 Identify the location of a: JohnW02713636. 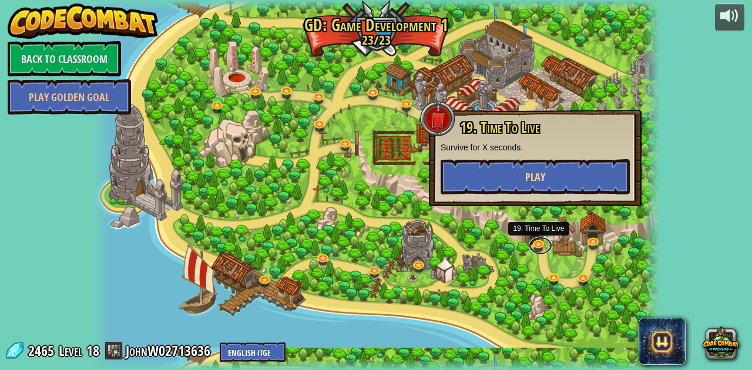
(170, 351).